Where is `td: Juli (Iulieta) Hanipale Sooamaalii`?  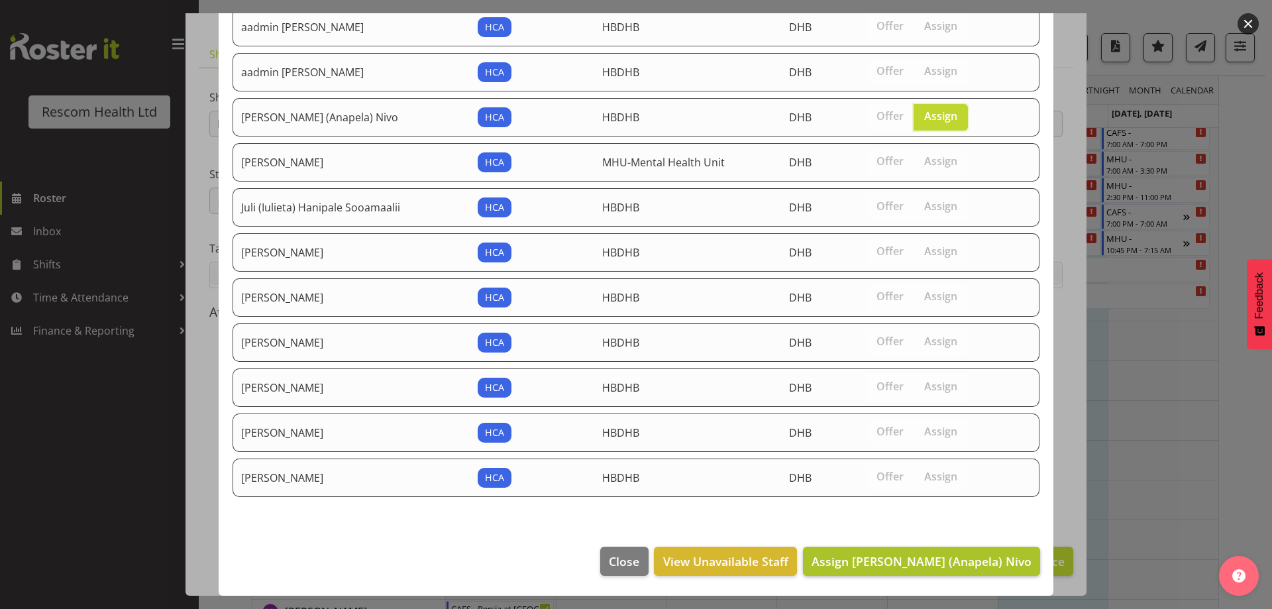 td: Juli (Iulieta) Hanipale Sooamaalii is located at coordinates (351, 207).